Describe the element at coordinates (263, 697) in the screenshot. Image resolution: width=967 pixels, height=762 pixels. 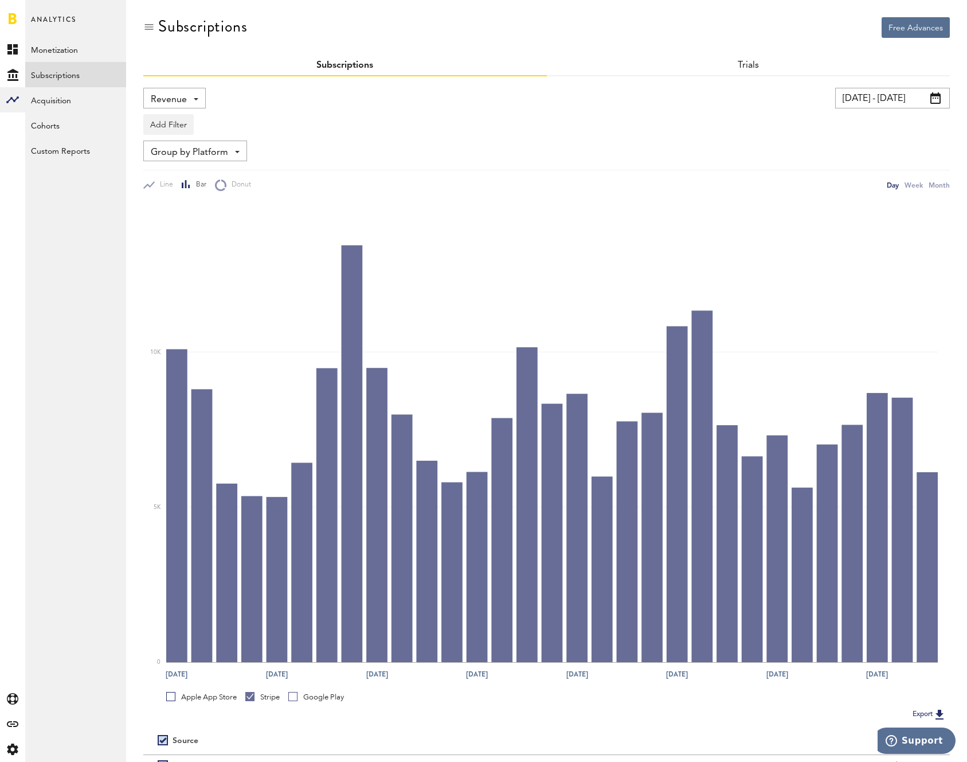
I see `div: Stripe` at that location.